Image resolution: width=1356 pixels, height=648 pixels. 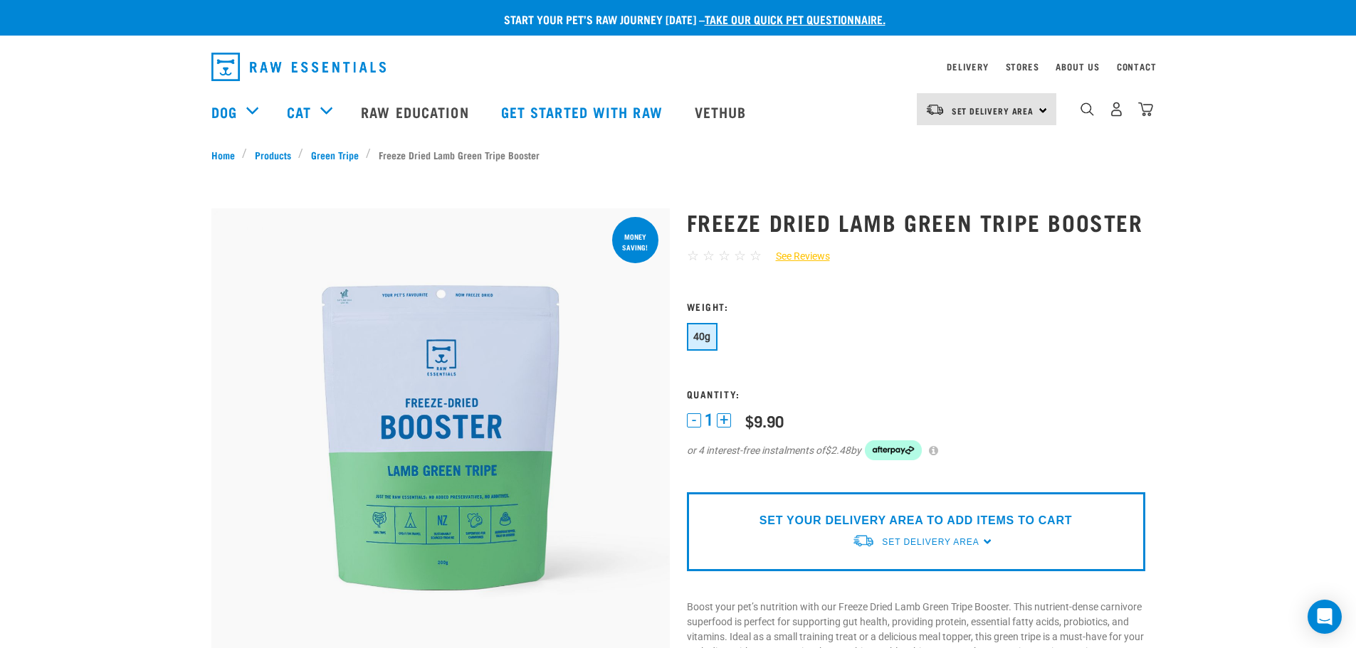 I want to click on nav: breadcrumbs, so click(x=678, y=154).